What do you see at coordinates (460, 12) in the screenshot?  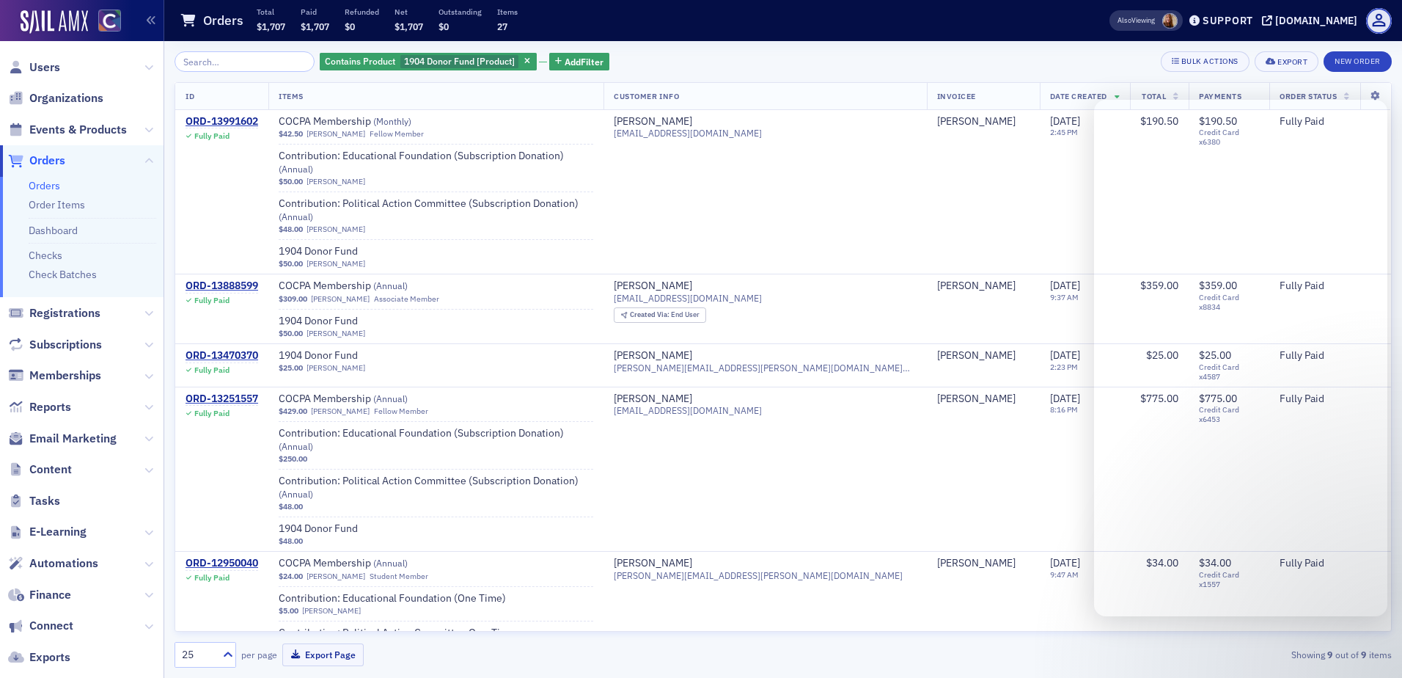 I see `p: Outstanding` at bounding box center [460, 12].